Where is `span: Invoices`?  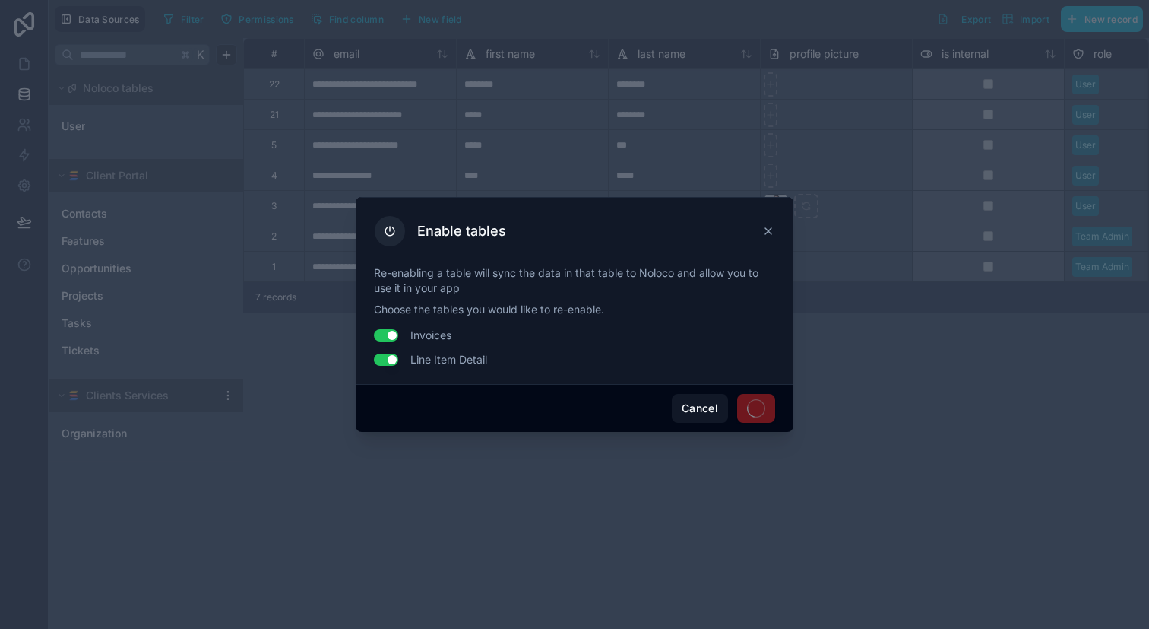
span: Invoices is located at coordinates (431, 335).